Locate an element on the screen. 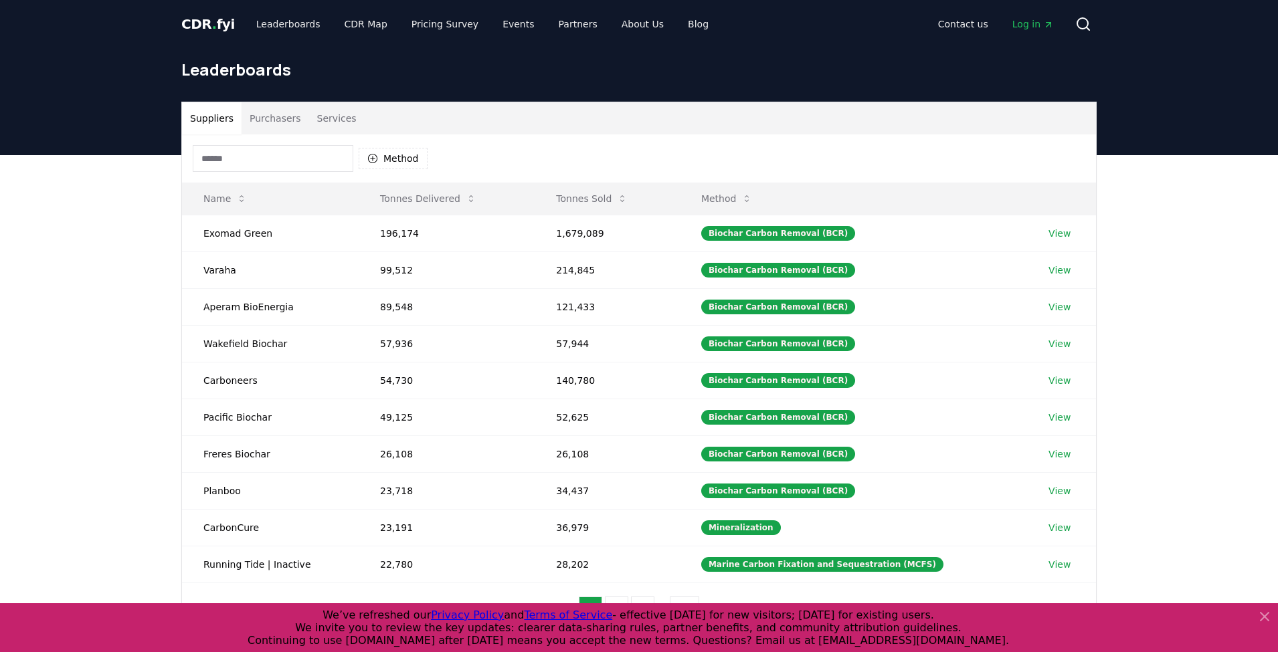  td: Freres Biochar is located at coordinates (270, 454).